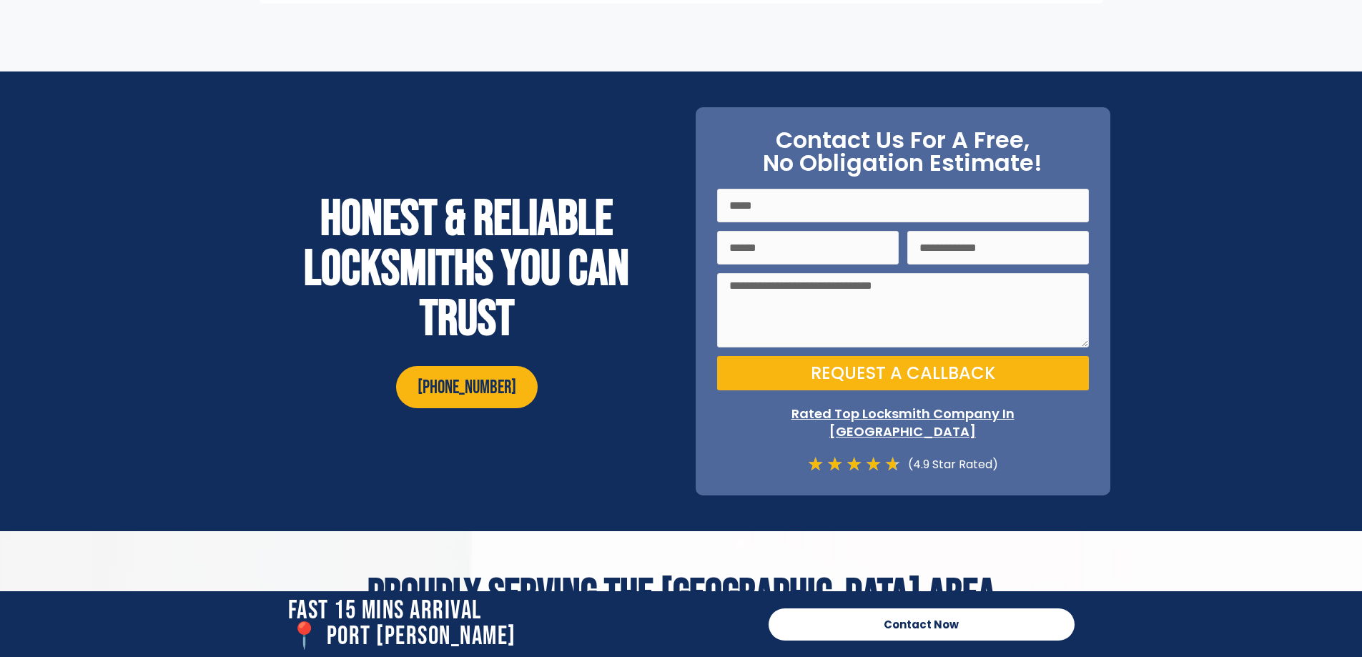 The width and height of the screenshot is (1362, 657). What do you see at coordinates (903, 294) in the screenshot?
I see `form: On Point Locksmith` at bounding box center [903, 294].